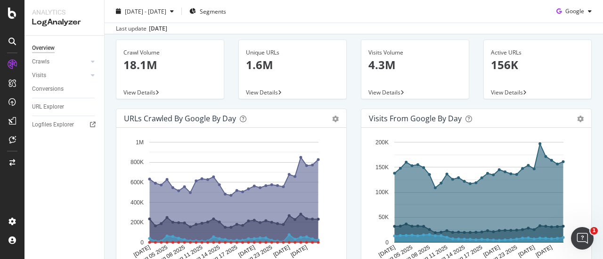 Image resolution: width=603 pixels, height=259 pixels. What do you see at coordinates (48, 89) in the screenshot?
I see `div: Conversions` at bounding box center [48, 89].